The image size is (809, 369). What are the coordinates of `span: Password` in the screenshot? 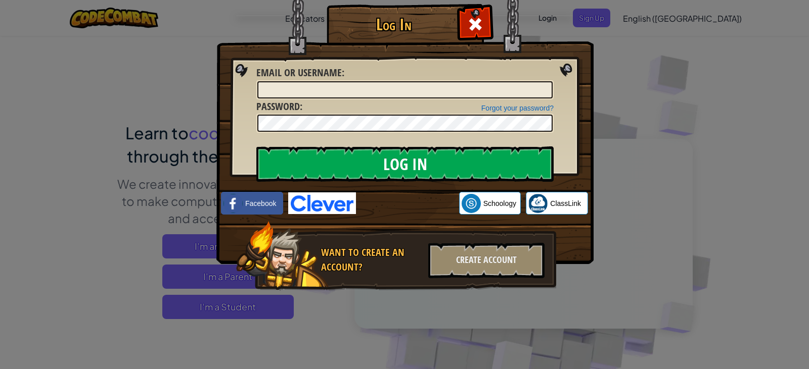 It's located at (278, 106).